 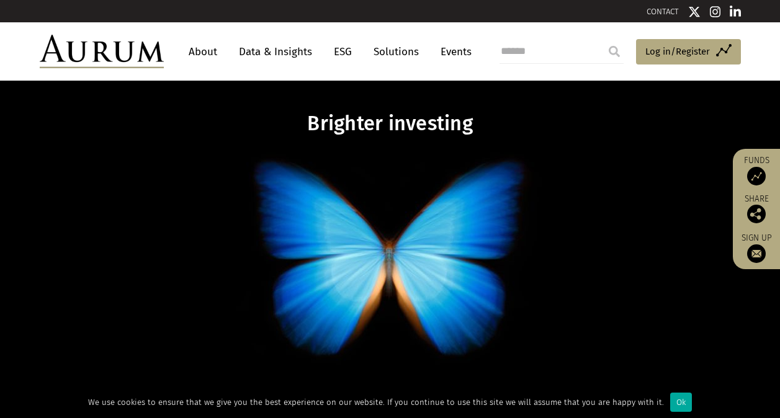 I want to click on a: Log in/Register, so click(x=688, y=52).